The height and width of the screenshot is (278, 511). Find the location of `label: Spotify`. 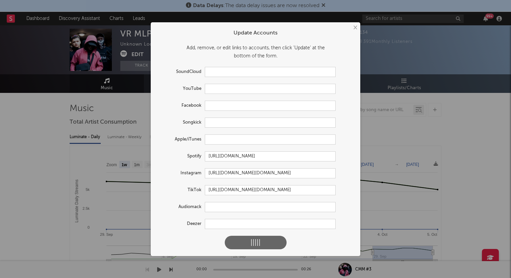

label: Spotify is located at coordinates (181, 156).